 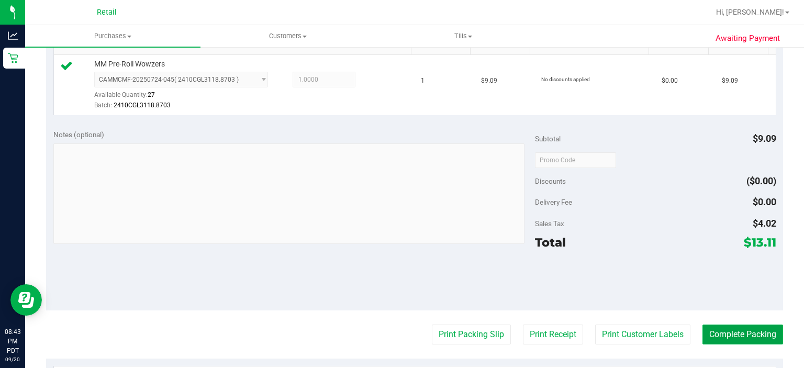 What do you see at coordinates (13, 36) in the screenshot?
I see `inline-svg: Analytics` at bounding box center [13, 36].